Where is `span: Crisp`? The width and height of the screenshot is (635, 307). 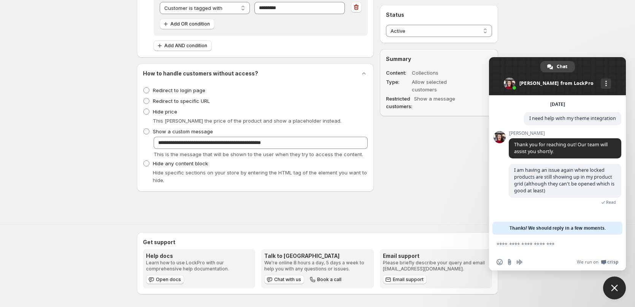
span: Crisp is located at coordinates (613, 262).